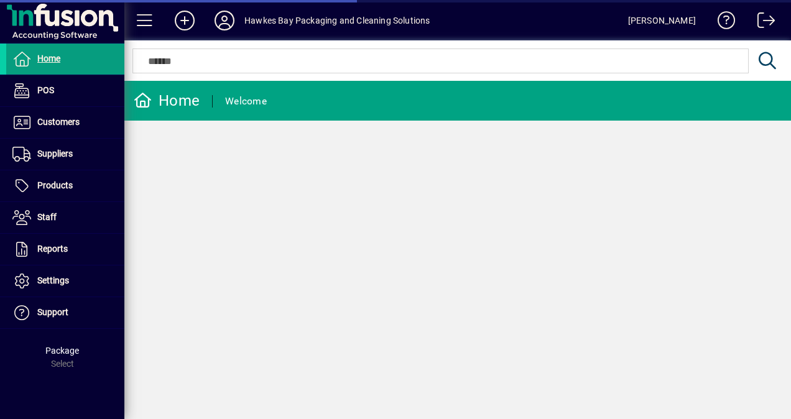  Describe the element at coordinates (49, 58) in the screenshot. I see `span: Home` at that location.